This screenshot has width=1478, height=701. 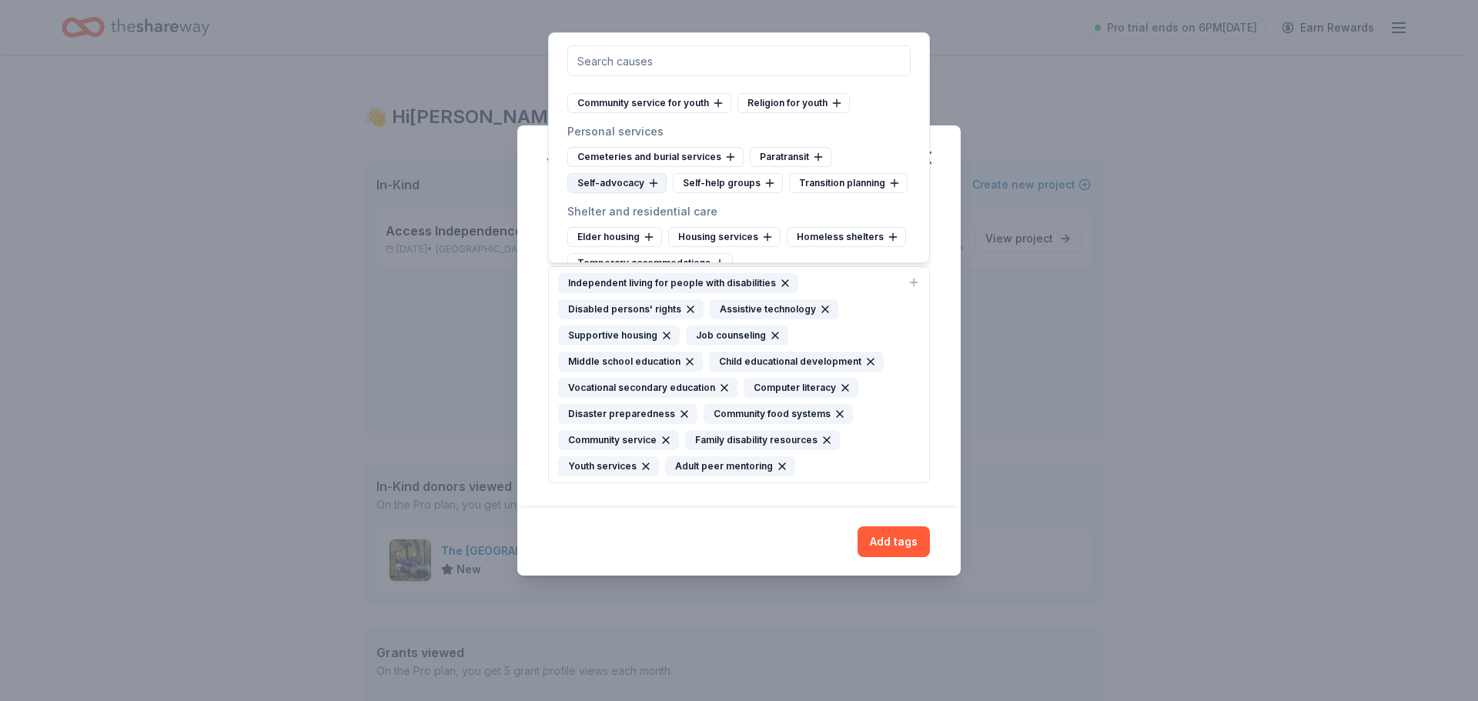 I want to click on div: Paratransit, so click(x=790, y=157).